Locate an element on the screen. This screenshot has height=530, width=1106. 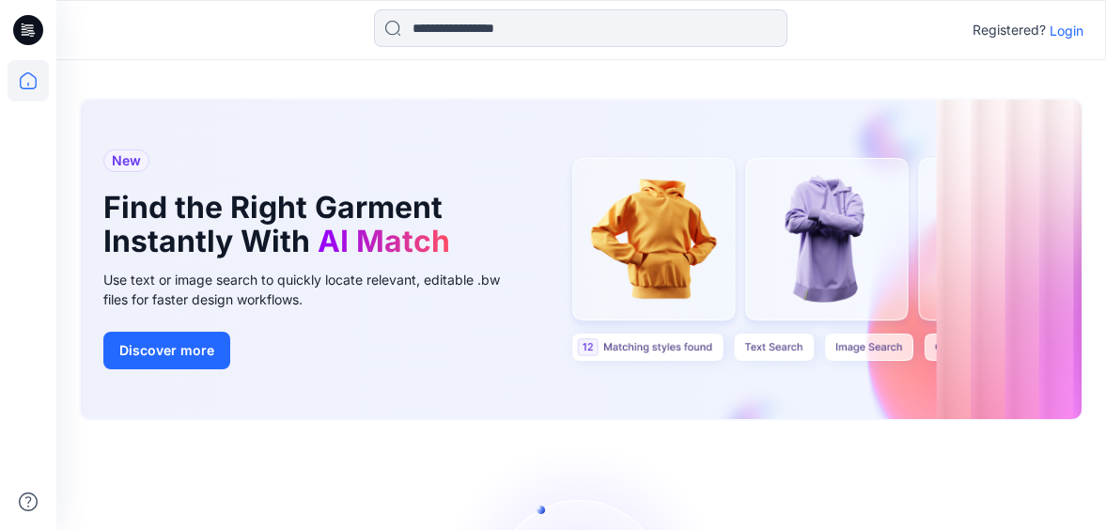
p: Registered? is located at coordinates (1009, 30).